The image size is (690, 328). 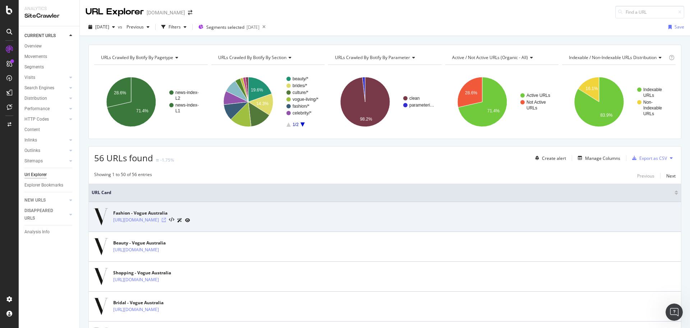 What do you see at coordinates (152, 302) in the screenshot?
I see `div: Bridal - Vogue Australia` at bounding box center [152, 302].